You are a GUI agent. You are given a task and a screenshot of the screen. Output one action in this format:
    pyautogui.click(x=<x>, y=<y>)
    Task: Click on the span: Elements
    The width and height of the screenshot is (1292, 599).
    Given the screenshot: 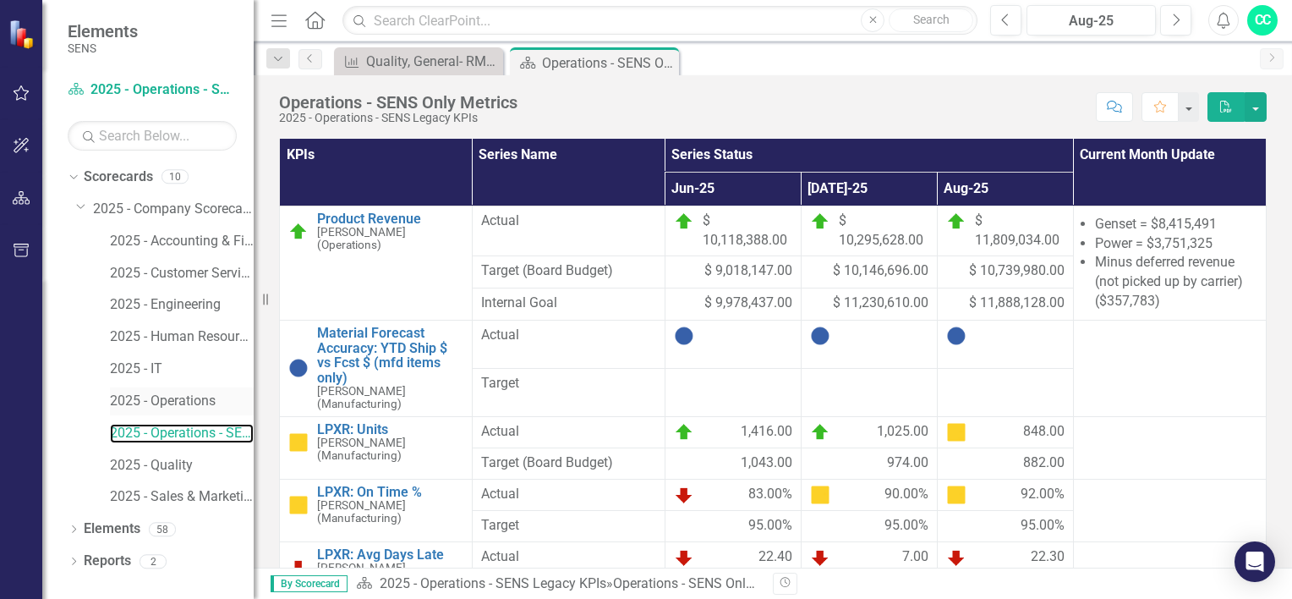 What is the action you would take?
    pyautogui.click(x=102, y=31)
    